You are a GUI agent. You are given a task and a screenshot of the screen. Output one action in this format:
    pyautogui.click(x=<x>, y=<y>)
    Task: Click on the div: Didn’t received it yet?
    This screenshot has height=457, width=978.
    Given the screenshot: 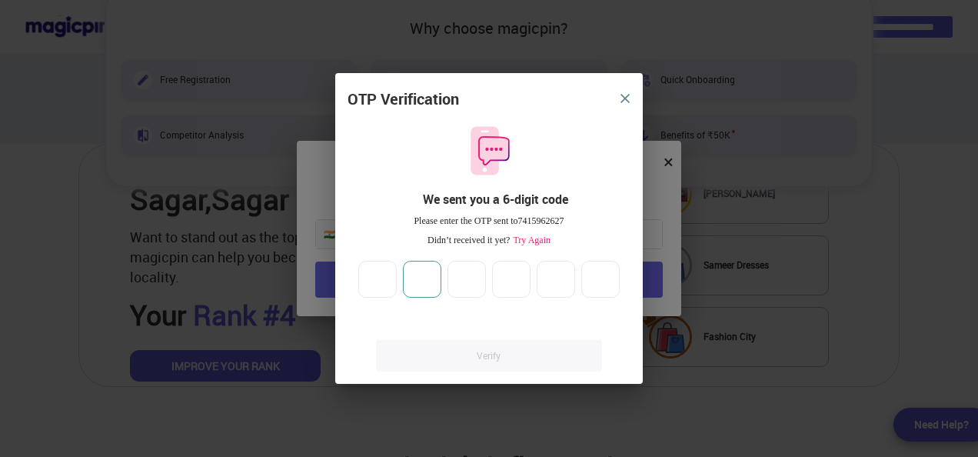 What is the action you would take?
    pyautogui.click(x=489, y=240)
    